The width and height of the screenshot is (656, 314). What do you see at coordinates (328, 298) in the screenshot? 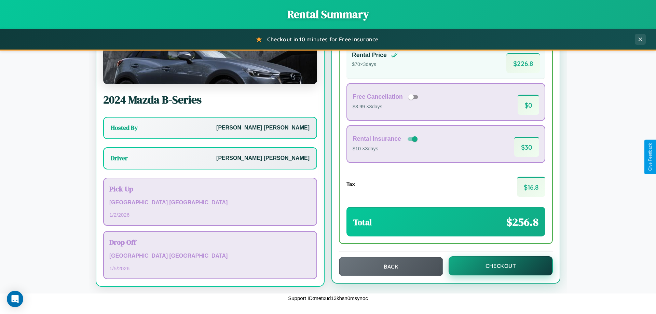
I see `p: Support ID: metxud13khsn0msynoc` at bounding box center [328, 298].